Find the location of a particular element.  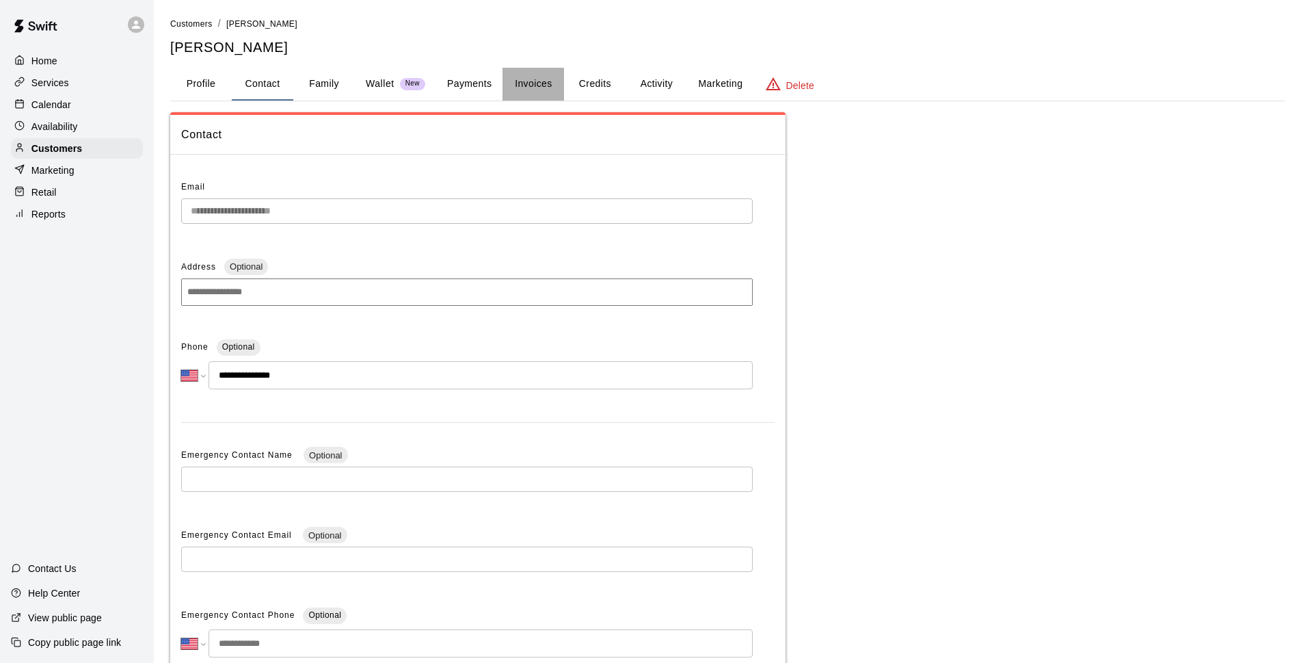

button: Credits is located at coordinates (595, 84).